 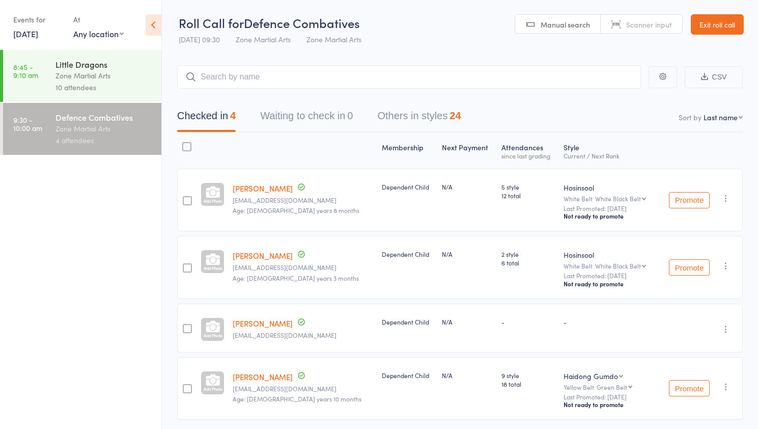 I want to click on button: Others in styles24, so click(x=419, y=118).